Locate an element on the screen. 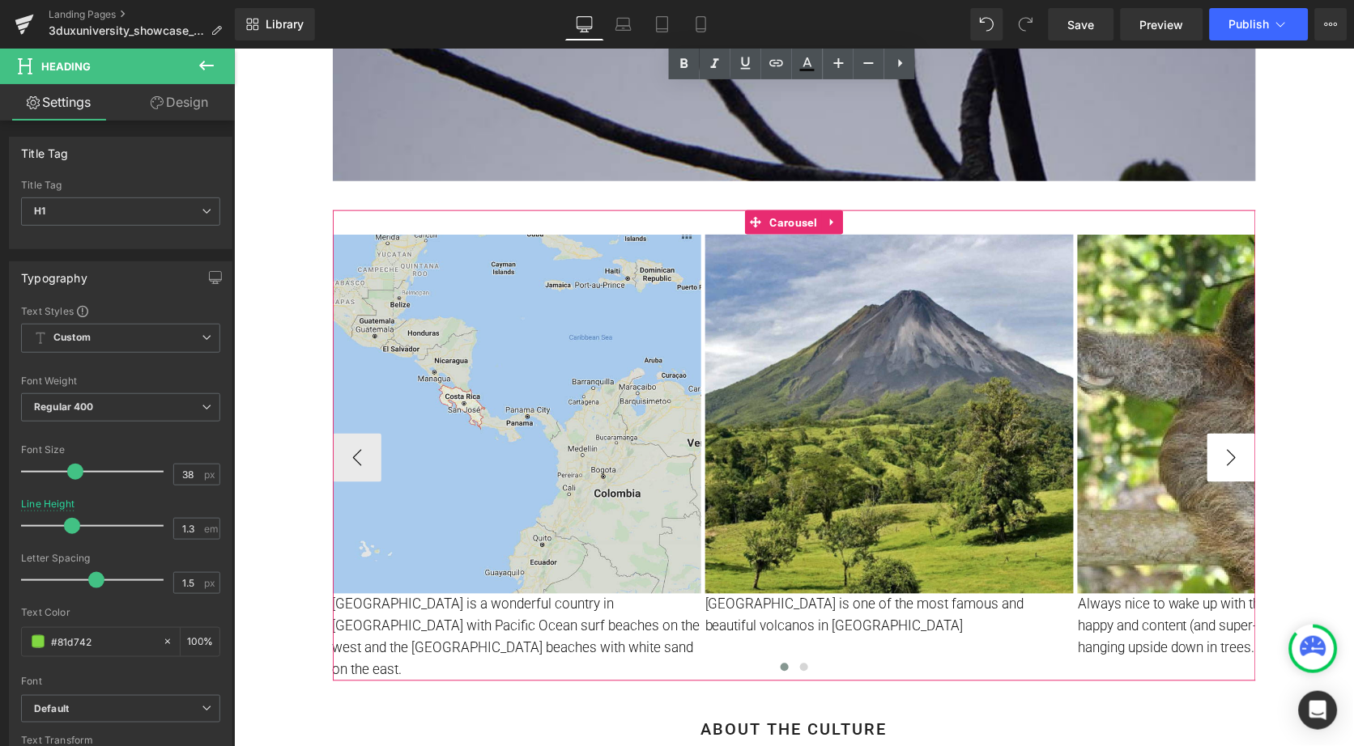 The width and height of the screenshot is (1354, 746). span: Carousel is located at coordinates (559, 174).